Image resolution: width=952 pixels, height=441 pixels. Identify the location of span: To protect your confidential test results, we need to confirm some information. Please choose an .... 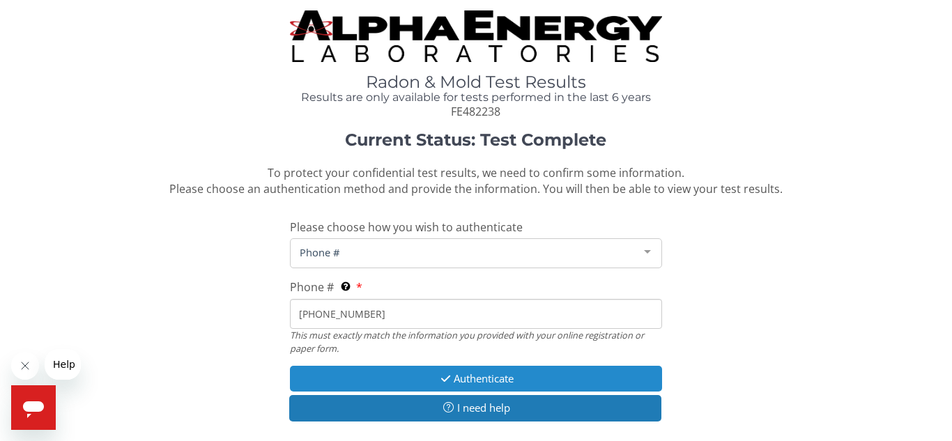
(476, 181).